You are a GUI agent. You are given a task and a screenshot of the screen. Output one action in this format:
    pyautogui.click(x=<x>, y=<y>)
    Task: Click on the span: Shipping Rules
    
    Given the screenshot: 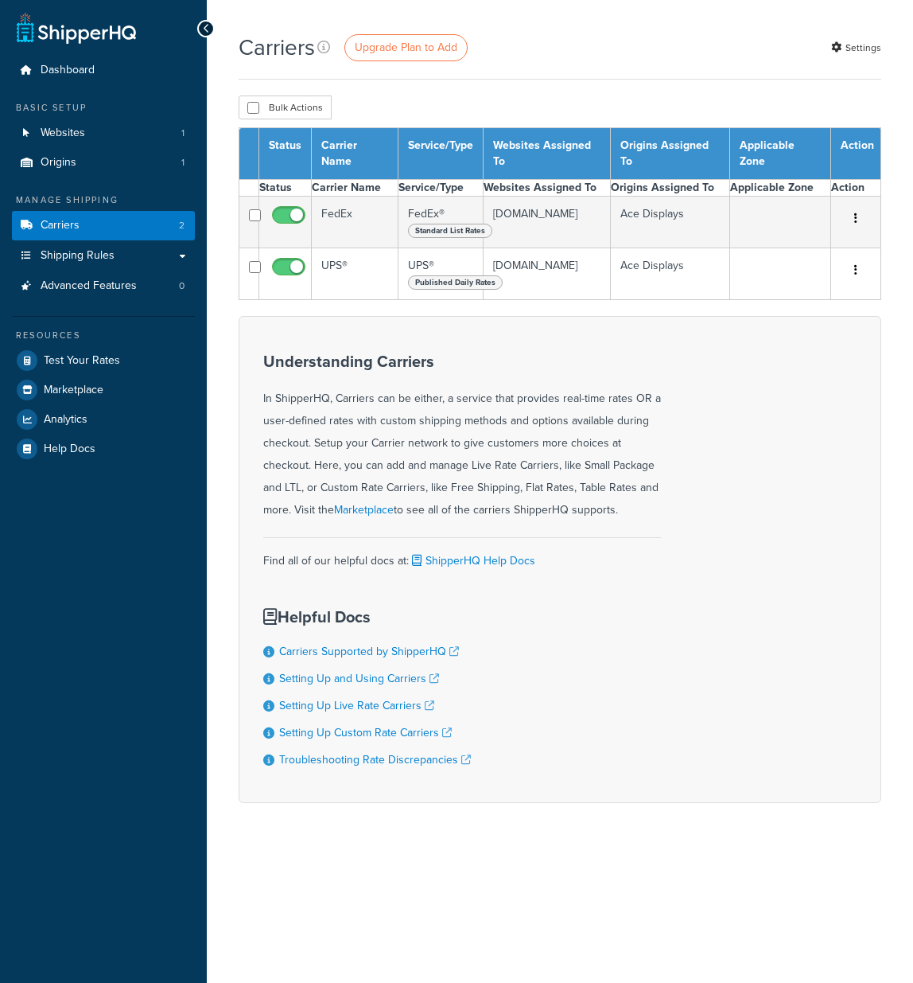 What is the action you would take?
    pyautogui.click(x=77, y=255)
    